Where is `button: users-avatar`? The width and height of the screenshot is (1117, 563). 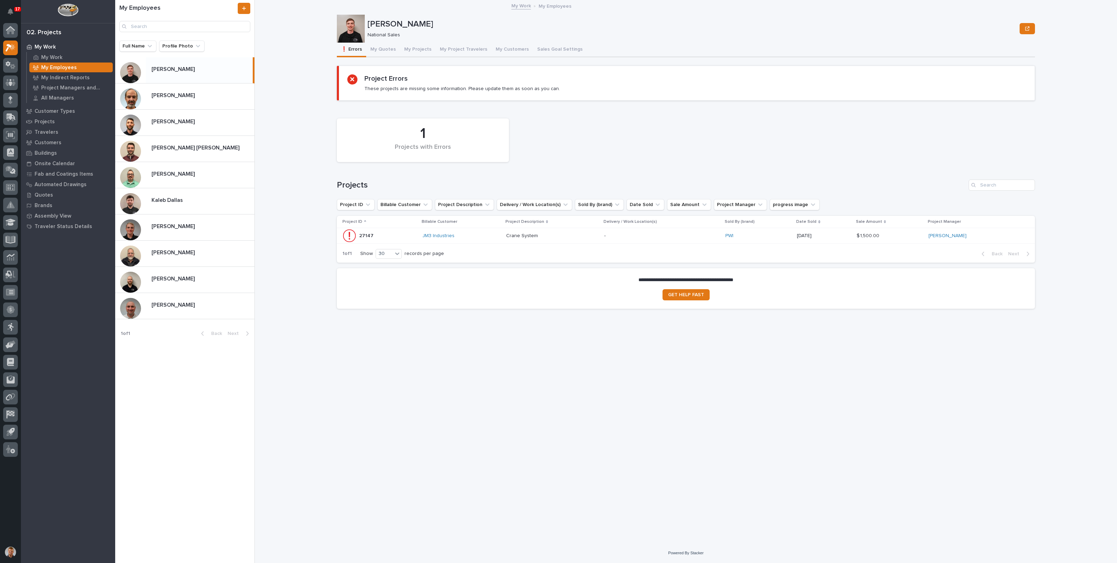
button: users-avatar is located at coordinates (10, 552).